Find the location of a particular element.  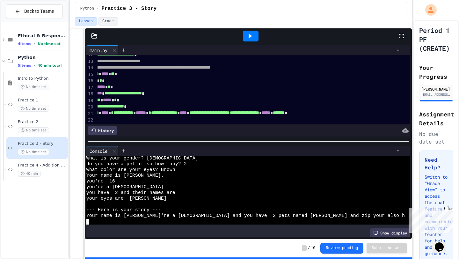

div: 21 is located at coordinates (90, 114).